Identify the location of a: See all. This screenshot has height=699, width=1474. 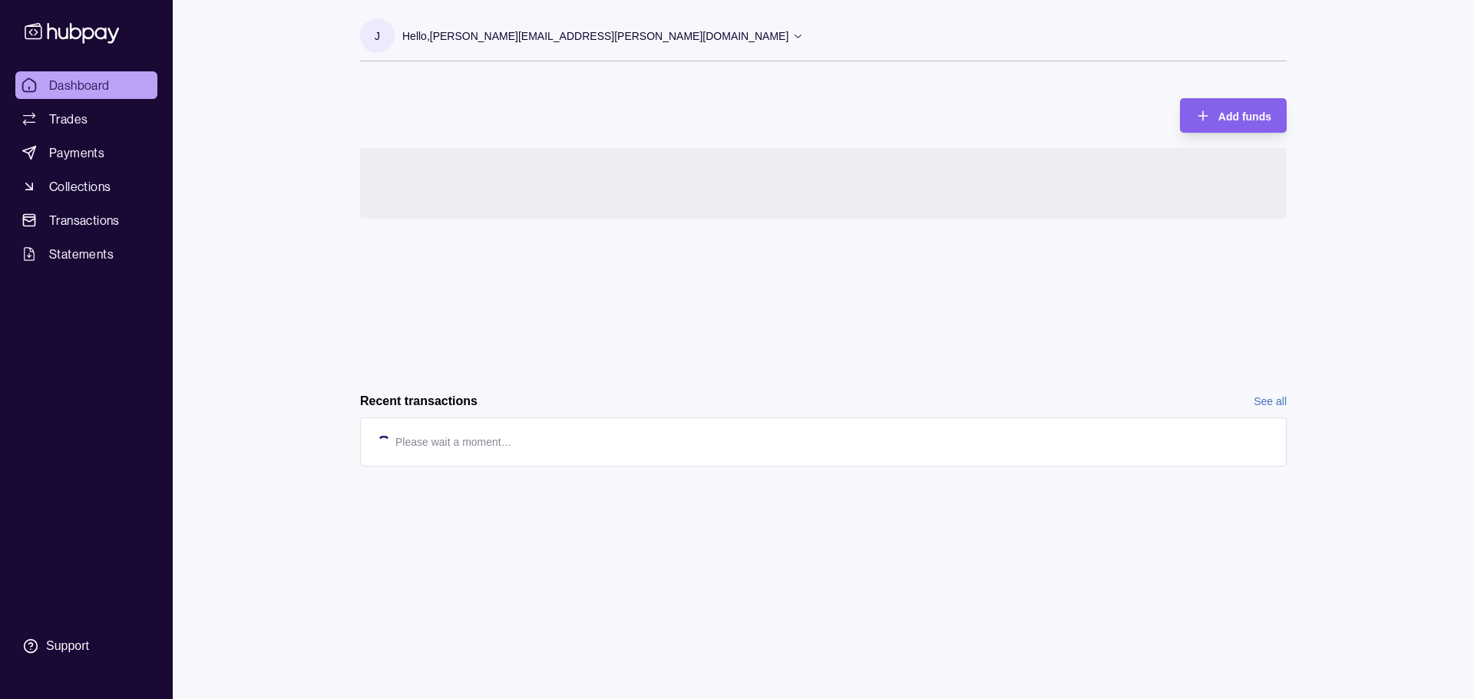
(1270, 402).